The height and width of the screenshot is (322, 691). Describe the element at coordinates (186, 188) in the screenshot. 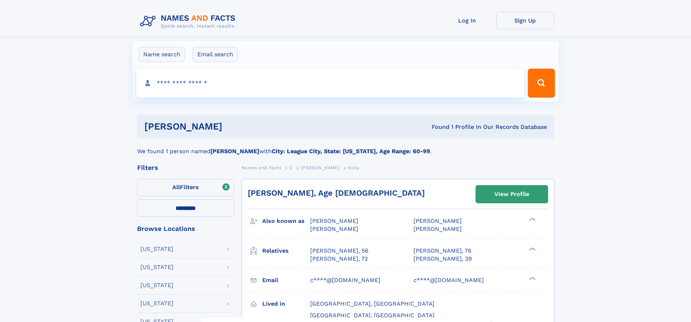

I see `label: Filters` at that location.